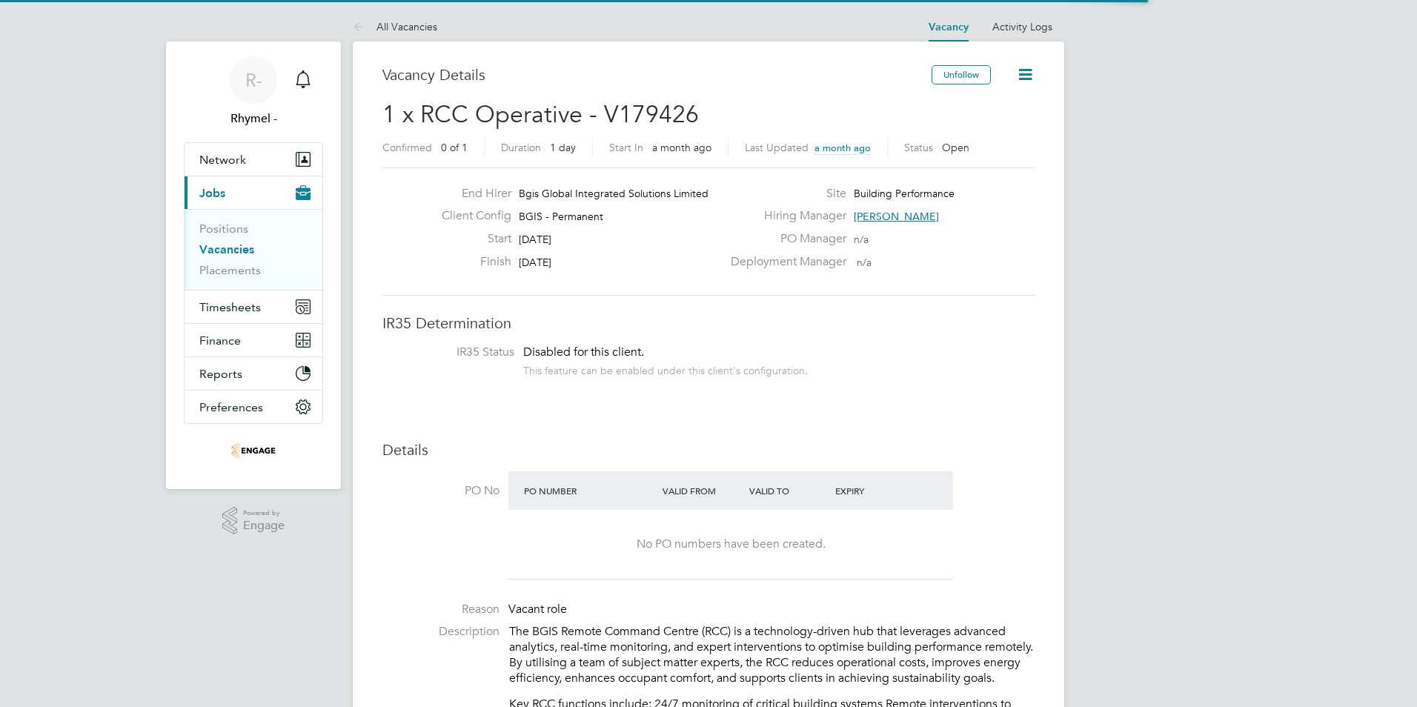  What do you see at coordinates (918, 147) in the screenshot?
I see `label: Status` at bounding box center [918, 147].